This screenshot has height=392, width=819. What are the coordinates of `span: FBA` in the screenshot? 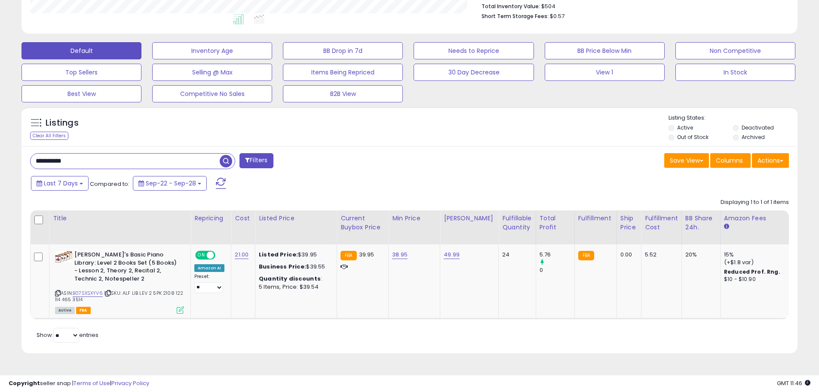 It's located at (83, 310).